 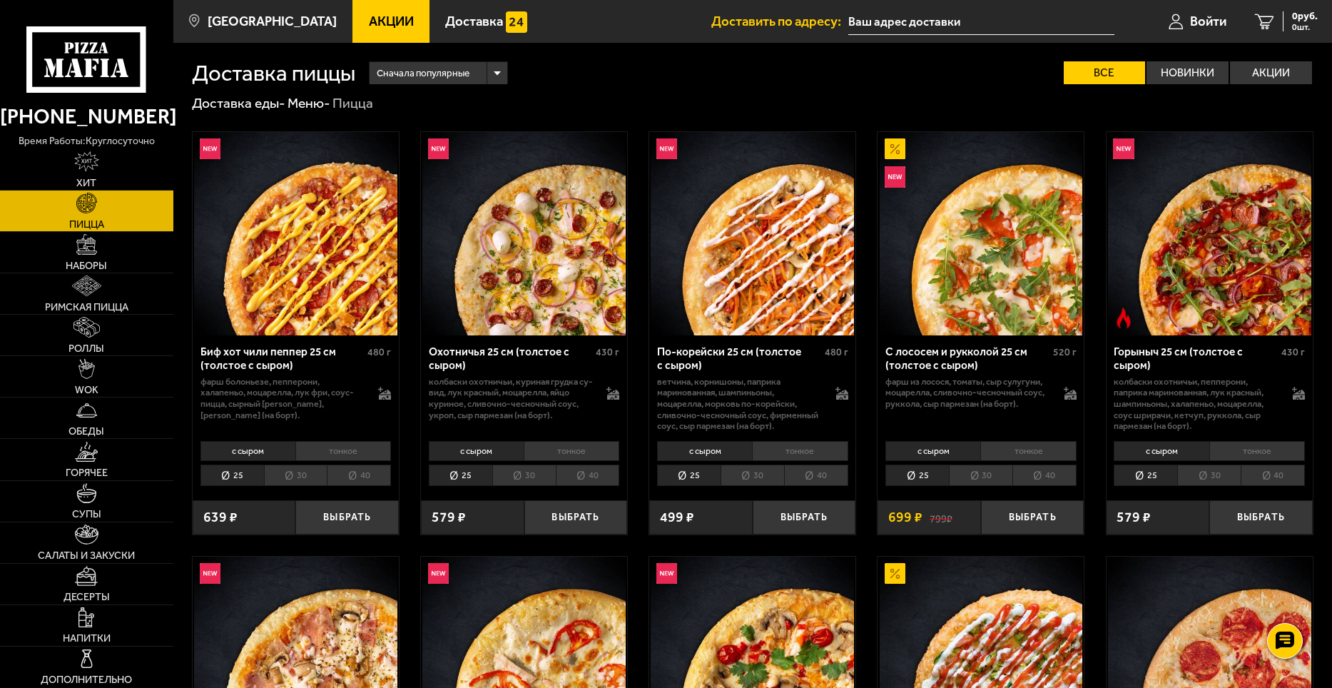 I want to click on div: Пицца, so click(x=353, y=103).